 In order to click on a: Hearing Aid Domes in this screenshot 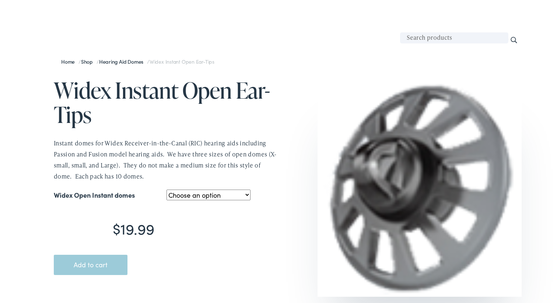, I will do `click(123, 61)`.